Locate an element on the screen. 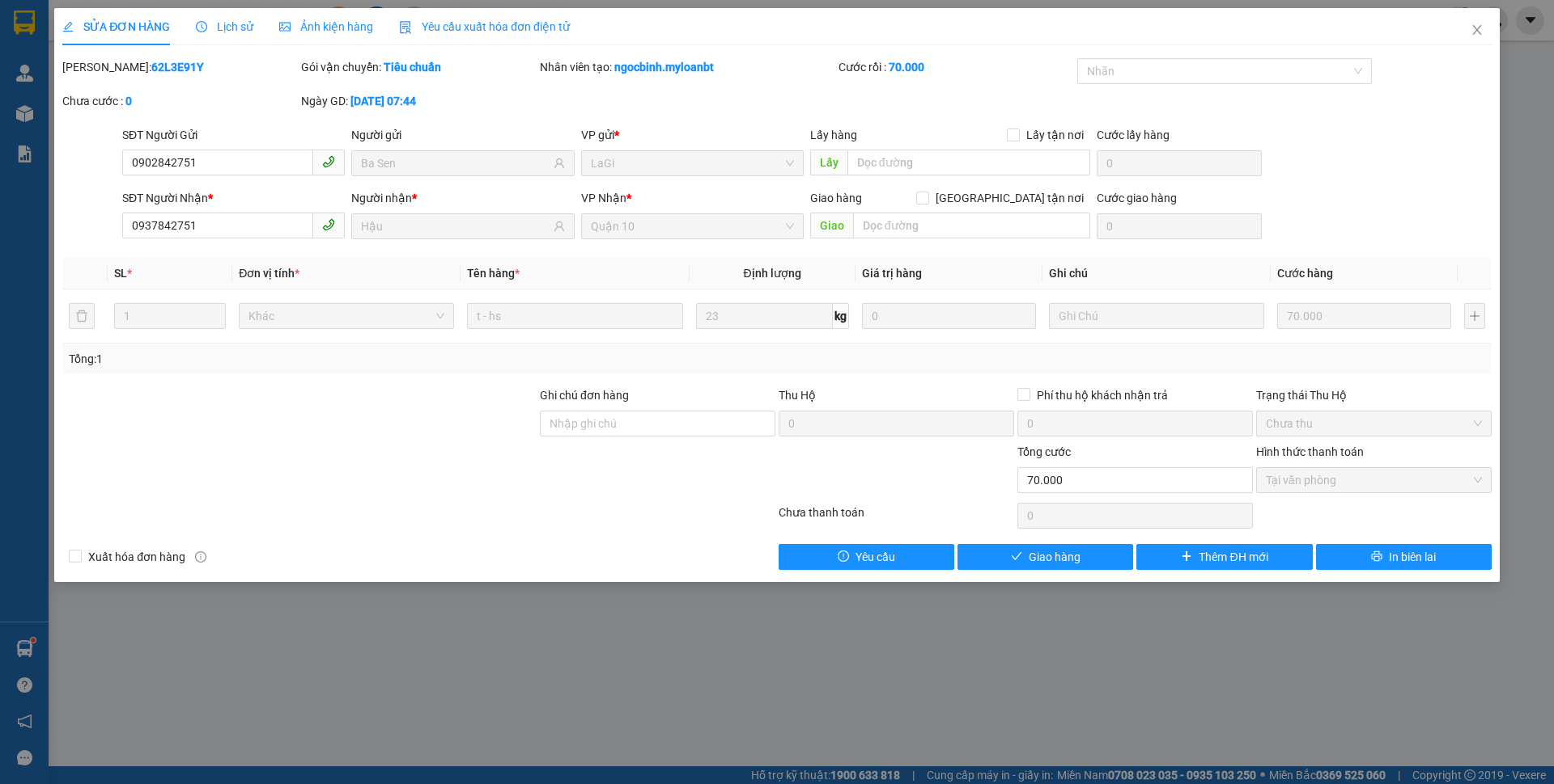  b: ngocbinh.myloanbt is located at coordinates (663, 68).